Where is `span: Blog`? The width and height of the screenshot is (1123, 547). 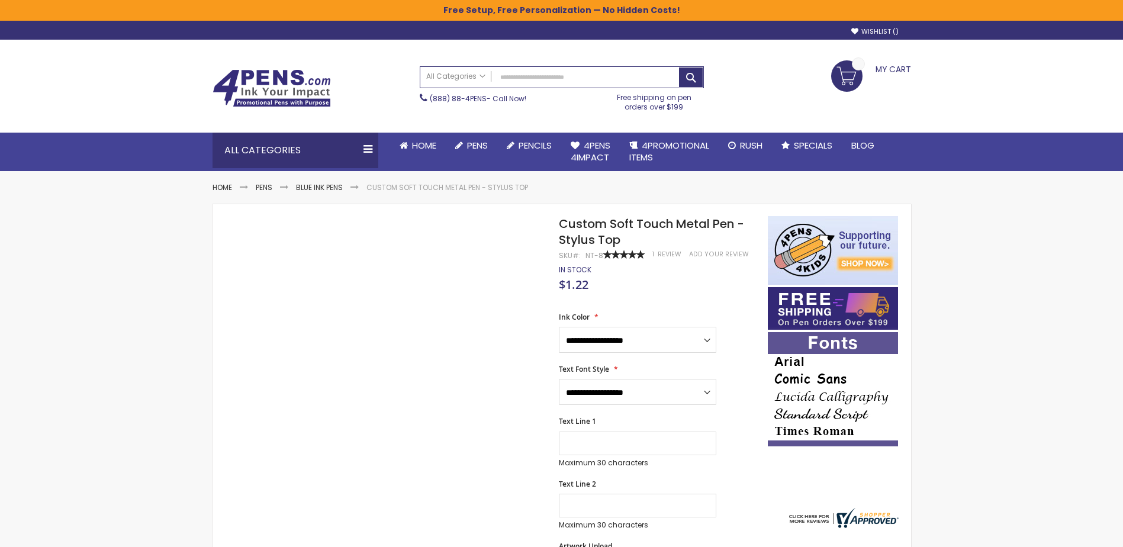
span: Blog is located at coordinates (862, 145).